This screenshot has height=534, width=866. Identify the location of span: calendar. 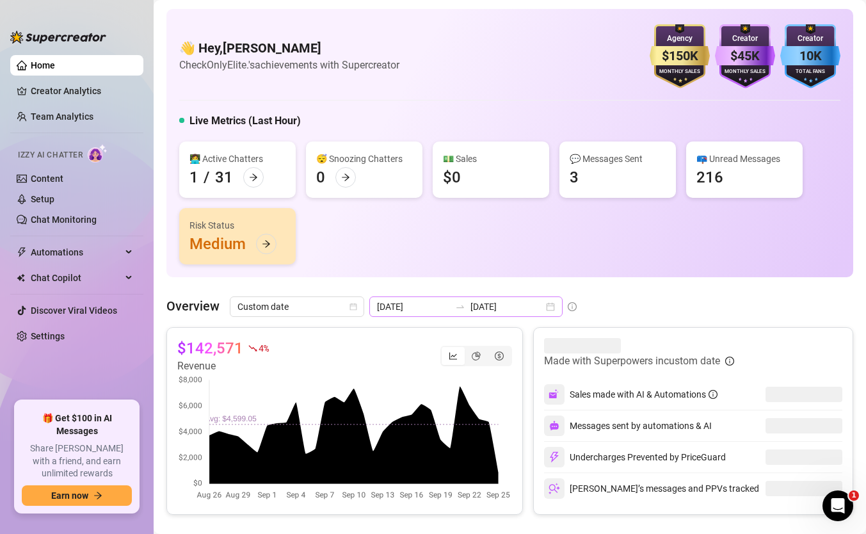
(353, 307).